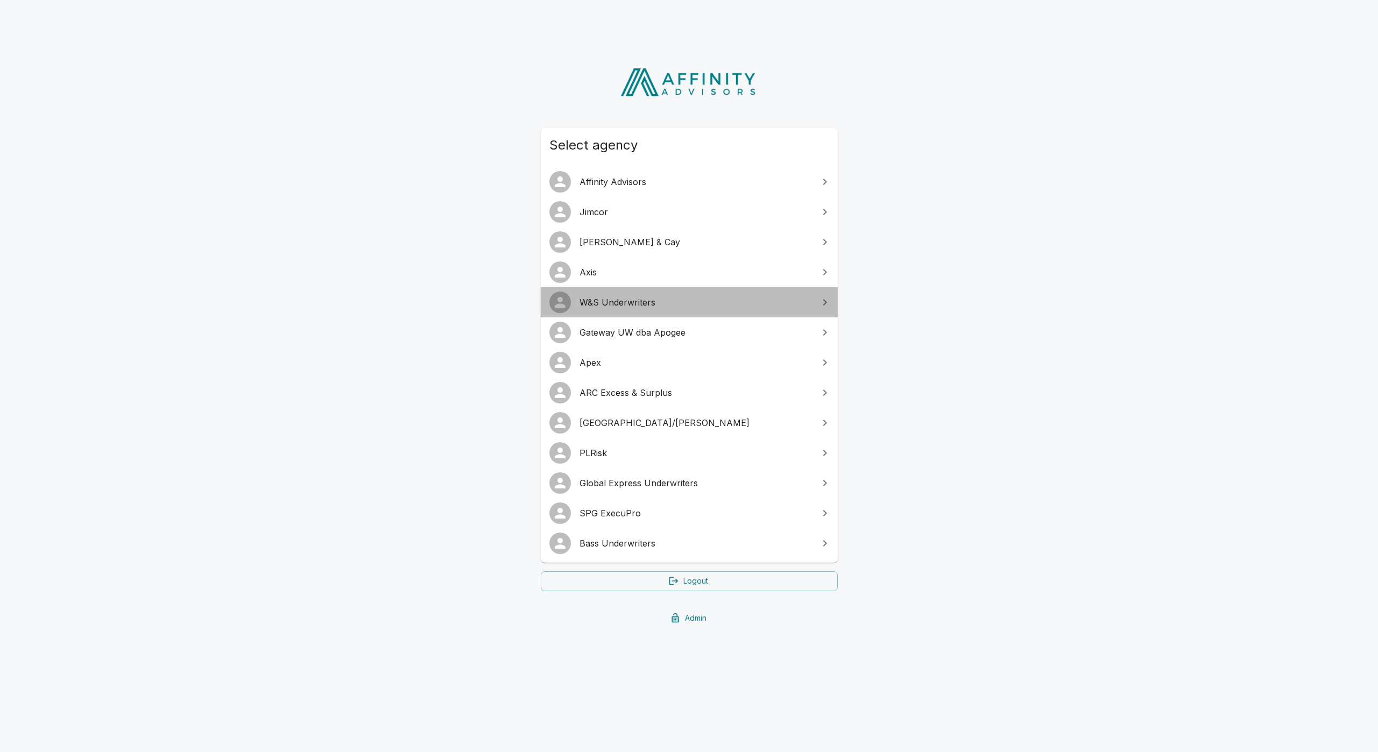  What do you see at coordinates (695, 332) in the screenshot?
I see `span: Gateway UW dba Apogee` at bounding box center [695, 332].